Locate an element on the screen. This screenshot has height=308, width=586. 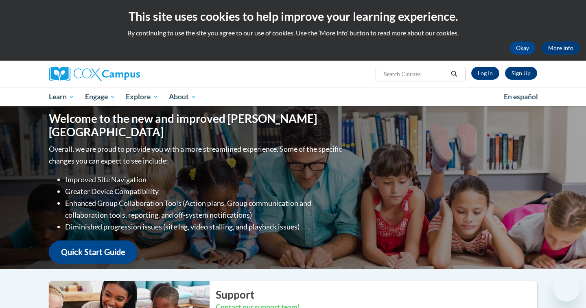
li: Greater Device Compatibility is located at coordinates (204, 191).